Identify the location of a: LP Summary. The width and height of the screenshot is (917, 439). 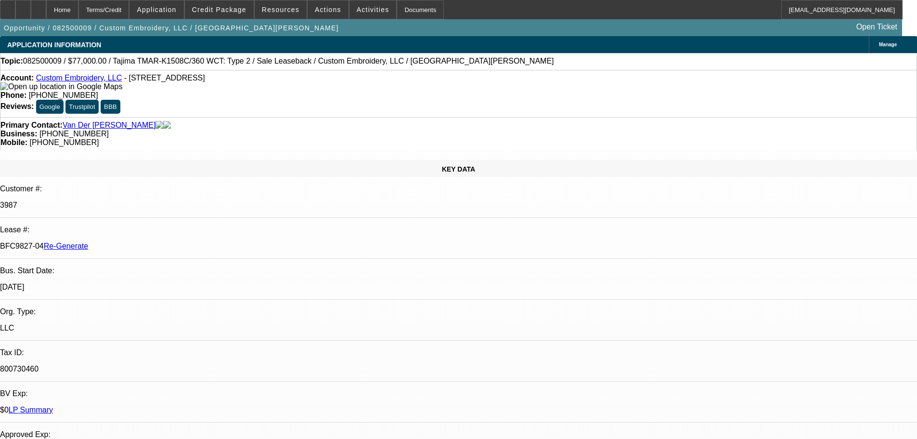
(31, 409).